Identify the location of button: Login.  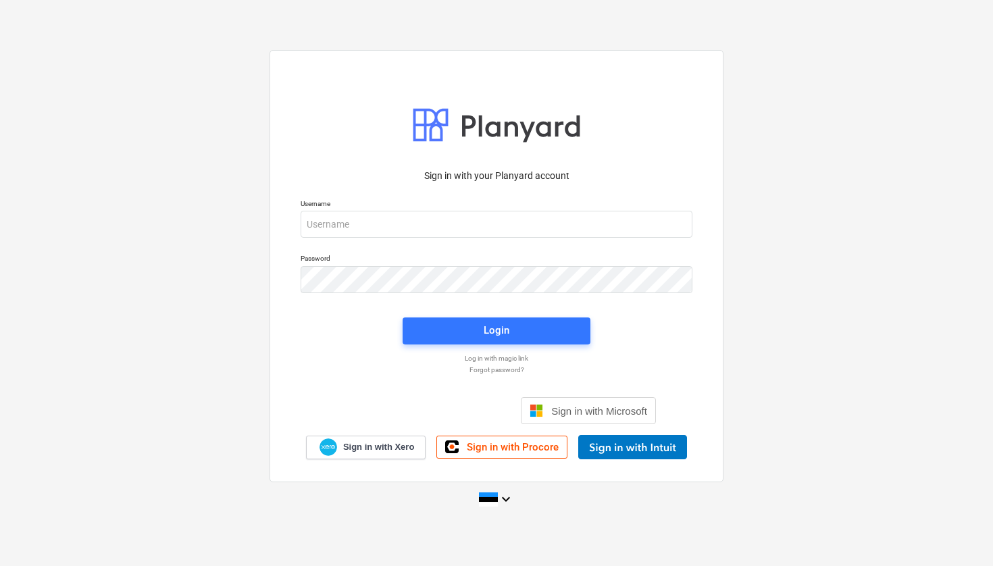
(497, 331).